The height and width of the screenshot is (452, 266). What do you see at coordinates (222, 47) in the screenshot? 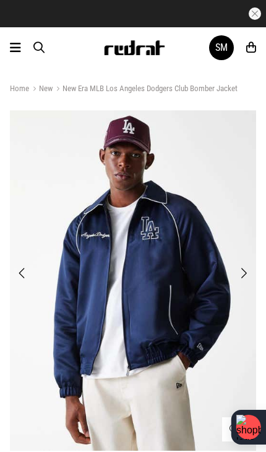
I see `div: SM` at bounding box center [222, 47].